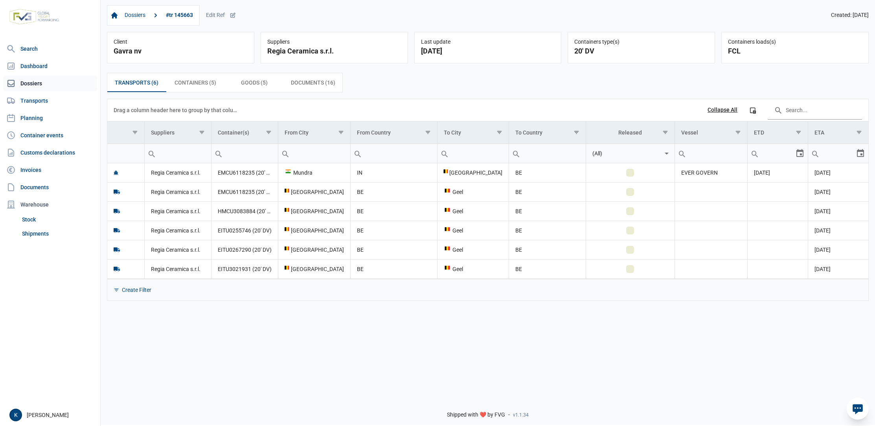 This screenshot has width=875, height=426. What do you see at coordinates (233, 132) in the screenshot?
I see `div: Container(s)` at bounding box center [233, 132].